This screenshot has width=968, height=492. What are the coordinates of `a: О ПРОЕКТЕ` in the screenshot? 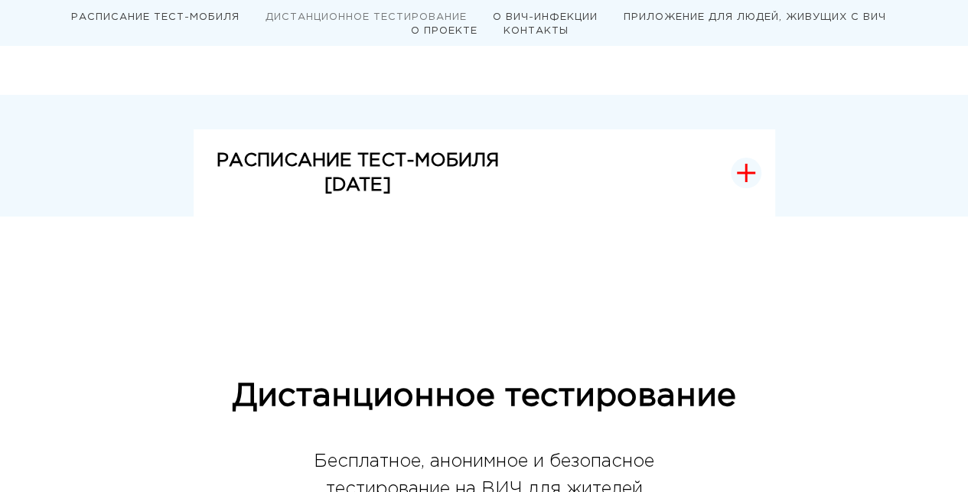 It's located at (444, 31).